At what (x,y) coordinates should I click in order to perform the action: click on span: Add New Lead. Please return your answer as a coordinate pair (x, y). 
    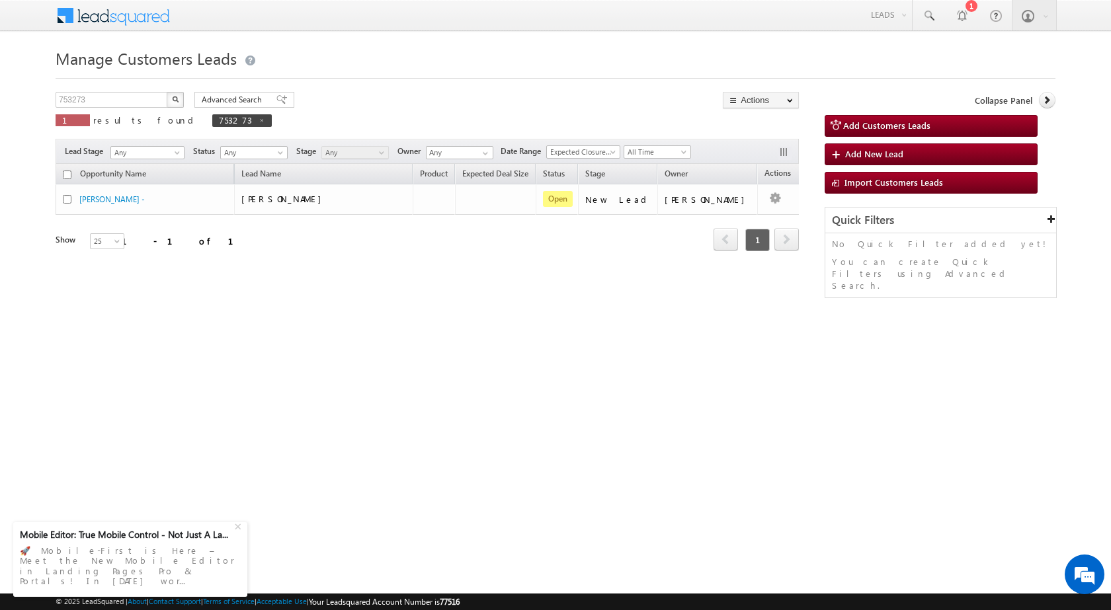
    Looking at the image, I should click on (874, 153).